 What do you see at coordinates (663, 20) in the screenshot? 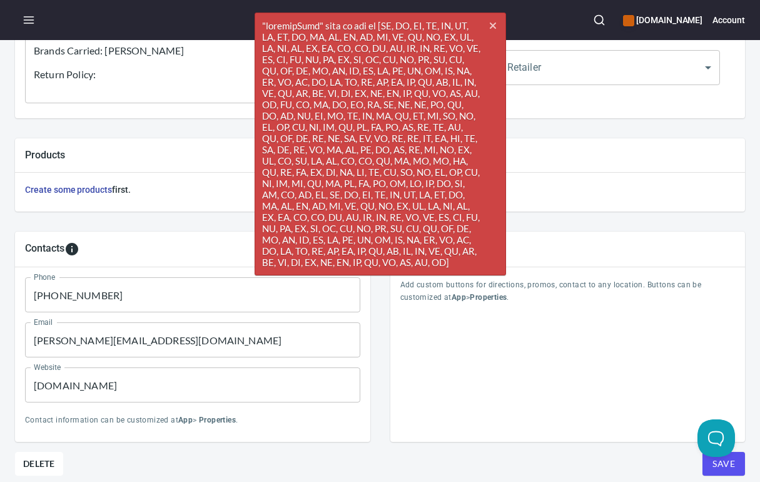
I see `div: Manage your apps` at bounding box center [663, 20].